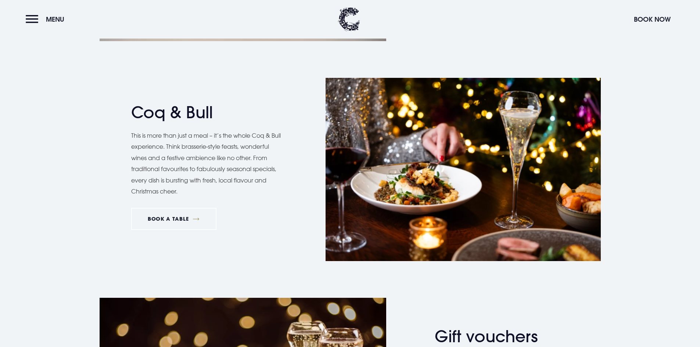 The width and height of the screenshot is (700, 347). What do you see at coordinates (174, 219) in the screenshot?
I see `a: BOOK A TABLE` at bounding box center [174, 219].